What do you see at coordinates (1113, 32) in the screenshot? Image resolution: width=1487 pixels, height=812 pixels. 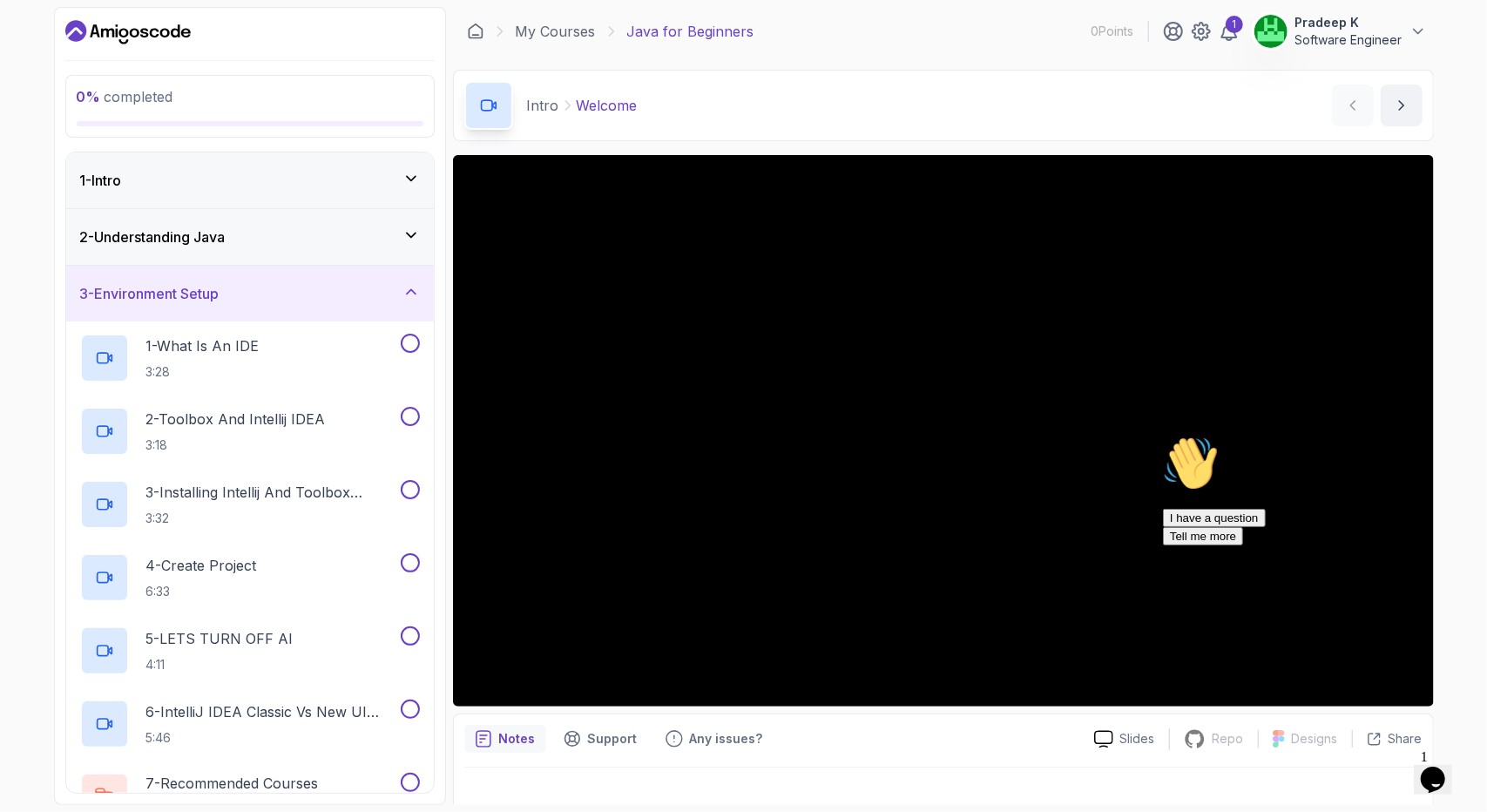 I see `p: 0 Points` at bounding box center [1113, 32].